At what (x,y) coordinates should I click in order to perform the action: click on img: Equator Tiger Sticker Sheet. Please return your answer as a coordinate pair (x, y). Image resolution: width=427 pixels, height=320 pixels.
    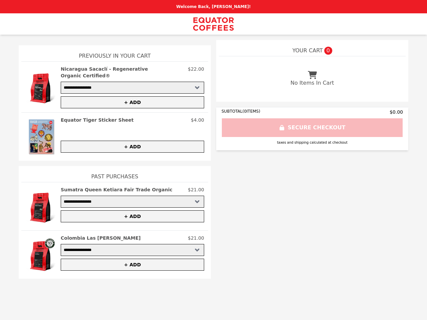
    Looking at the image, I should click on (41, 137).